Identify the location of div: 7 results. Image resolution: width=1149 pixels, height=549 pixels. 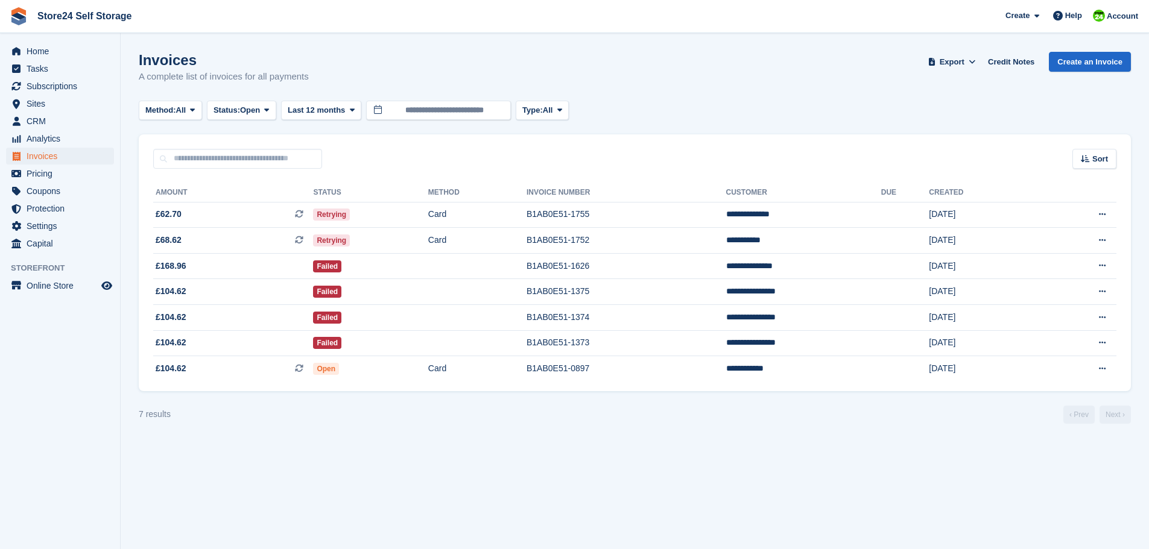
(154, 414).